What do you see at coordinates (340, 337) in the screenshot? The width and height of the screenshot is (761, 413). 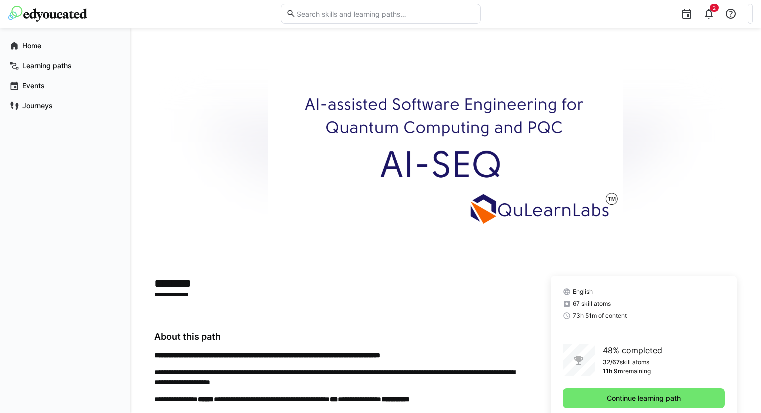 I see `h3: About this path` at bounding box center [340, 337].